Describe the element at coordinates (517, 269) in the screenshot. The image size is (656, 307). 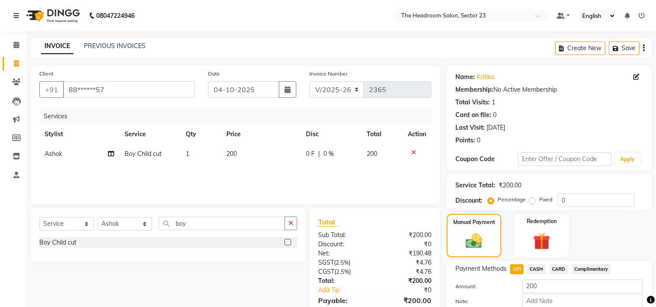
I see `span: UPI` at that location.